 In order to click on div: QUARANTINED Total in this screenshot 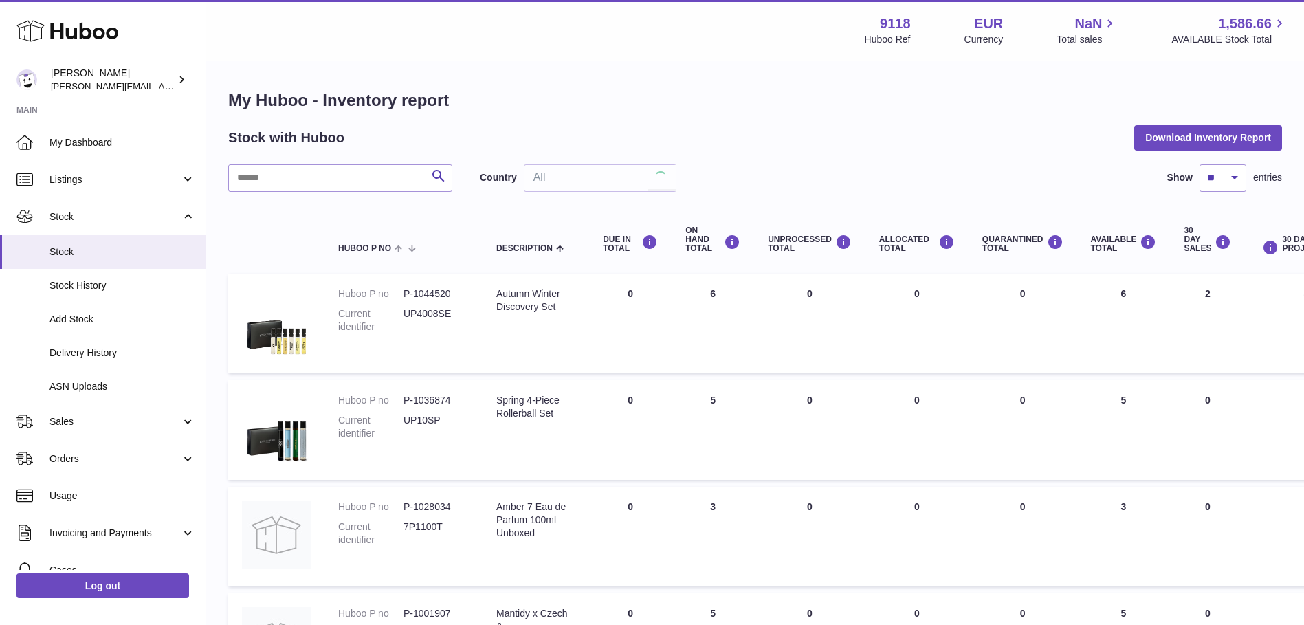, I will do `click(1023, 243)`.